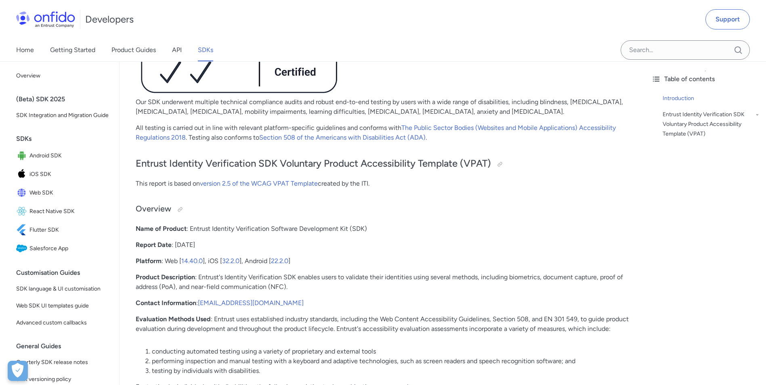 This screenshot has height=385, width=766. What do you see at coordinates (177, 50) in the screenshot?
I see `a: API` at bounding box center [177, 50].